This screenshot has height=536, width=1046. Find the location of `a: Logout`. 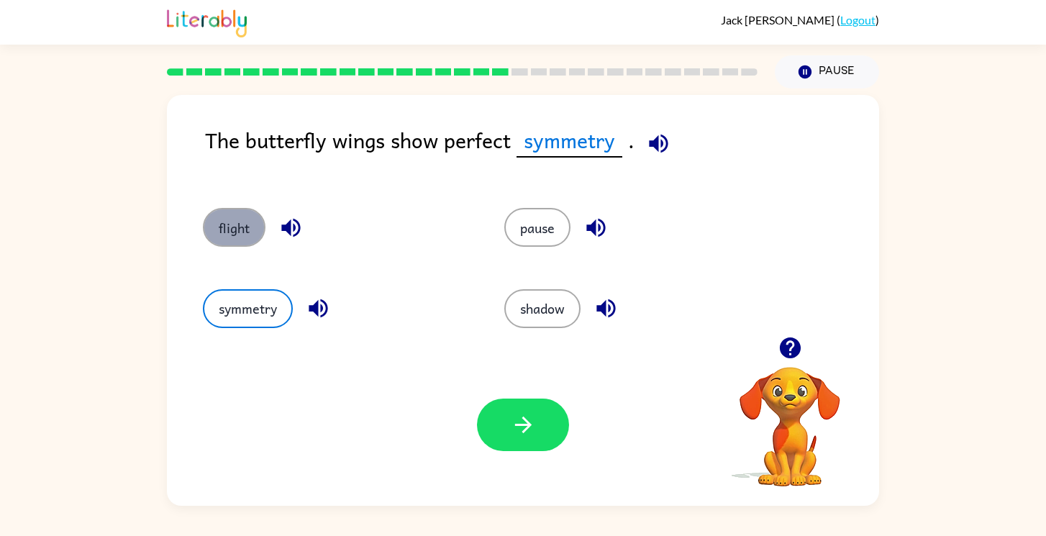

a: Logout is located at coordinates (857, 19).